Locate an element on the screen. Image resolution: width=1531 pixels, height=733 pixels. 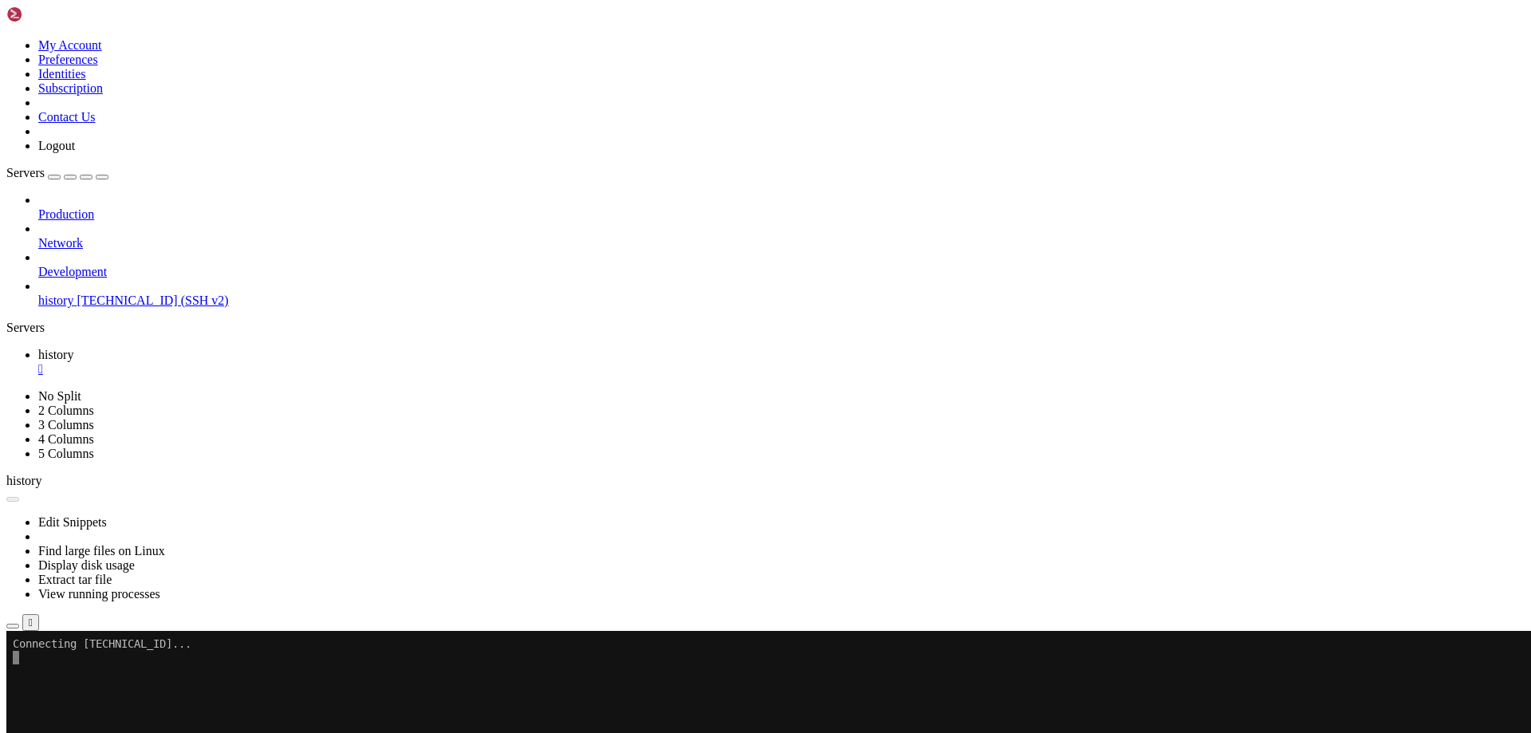
a: 3 Columns is located at coordinates (66, 424).